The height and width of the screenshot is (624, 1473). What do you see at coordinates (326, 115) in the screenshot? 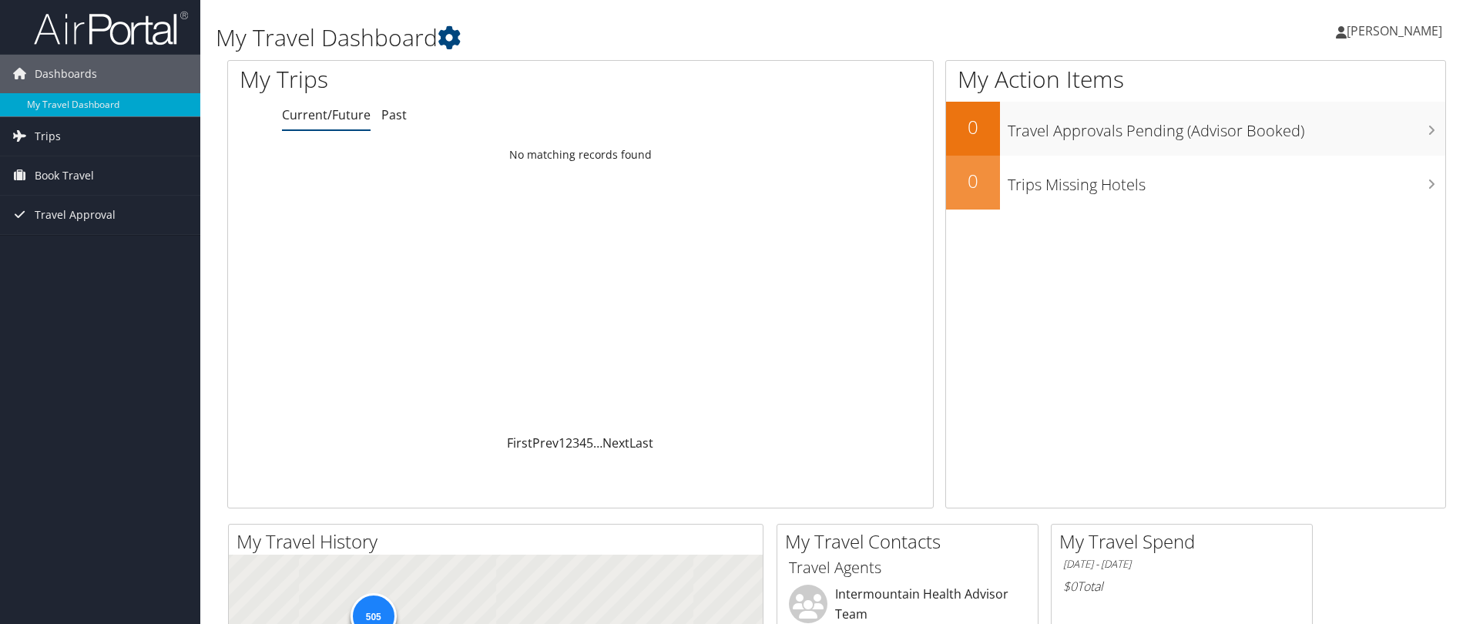
I see `a: Current/Future` at bounding box center [326, 115].